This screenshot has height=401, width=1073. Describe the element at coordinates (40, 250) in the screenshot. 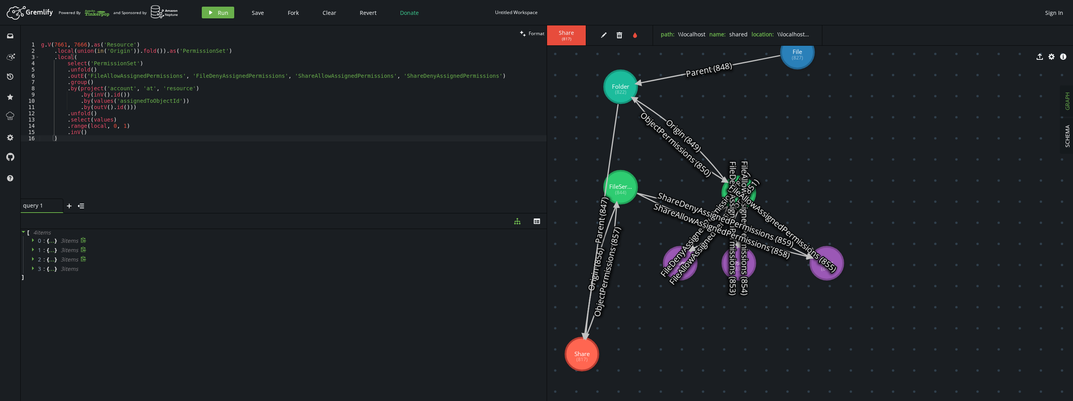

I see `span: 1` at that location.